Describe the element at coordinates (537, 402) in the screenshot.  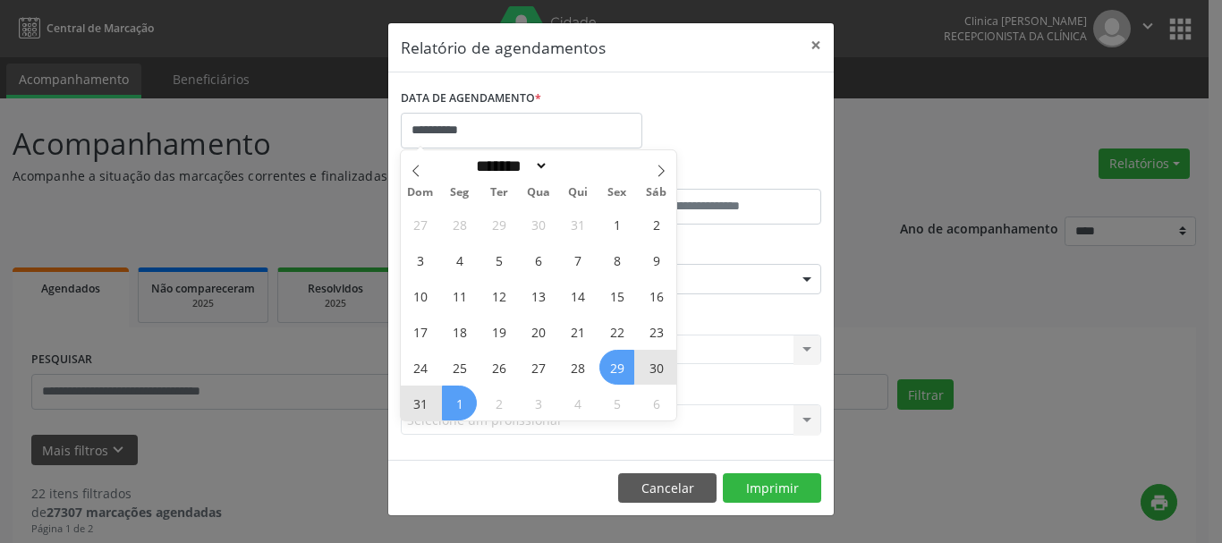
I see `span: Setembro 3, 2025` at that location.